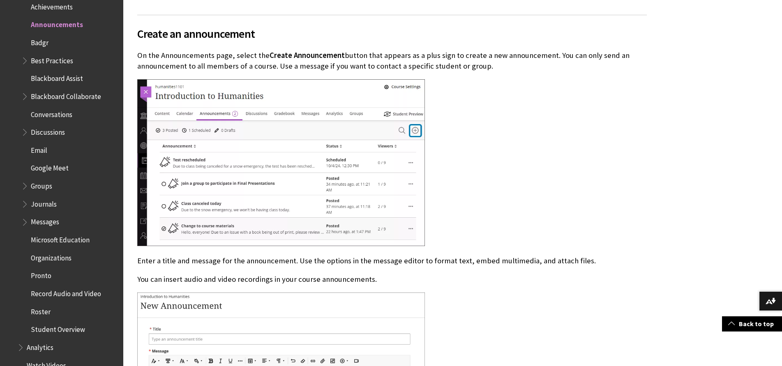 The image size is (782, 366). Describe the element at coordinates (51, 256) in the screenshot. I see `span: Organizations` at that location.